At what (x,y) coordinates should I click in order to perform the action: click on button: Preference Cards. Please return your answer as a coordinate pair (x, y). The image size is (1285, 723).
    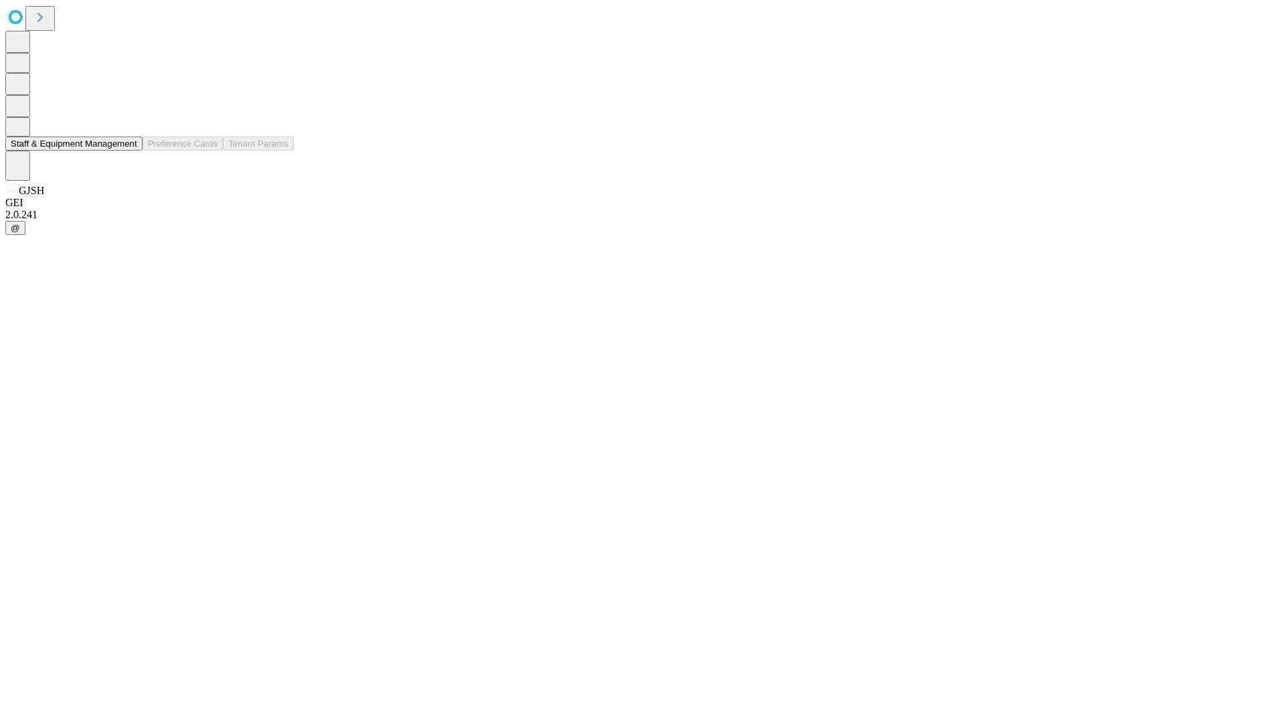
    Looking at the image, I should click on (183, 143).